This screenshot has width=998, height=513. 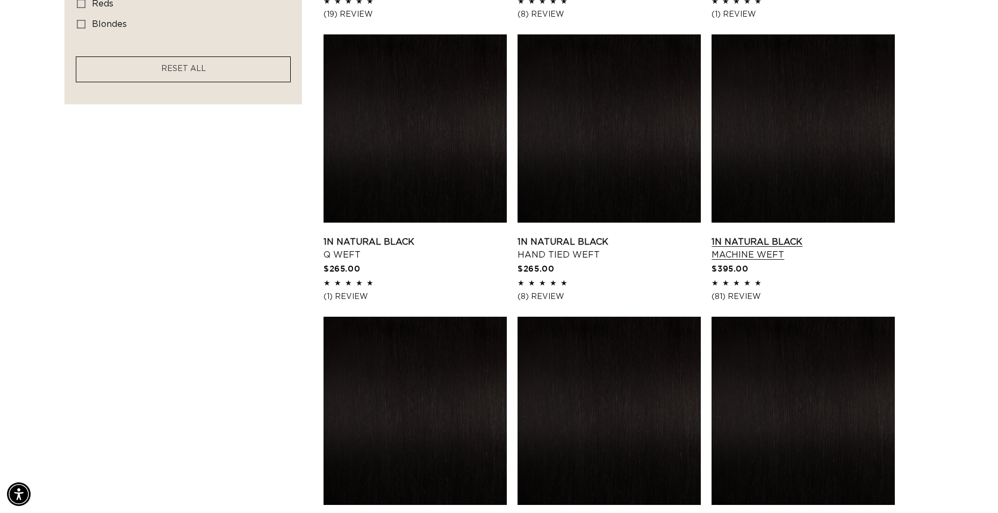 What do you see at coordinates (415, 248) in the screenshot?
I see `a: 1N Natural Black Q Weft` at bounding box center [415, 248].